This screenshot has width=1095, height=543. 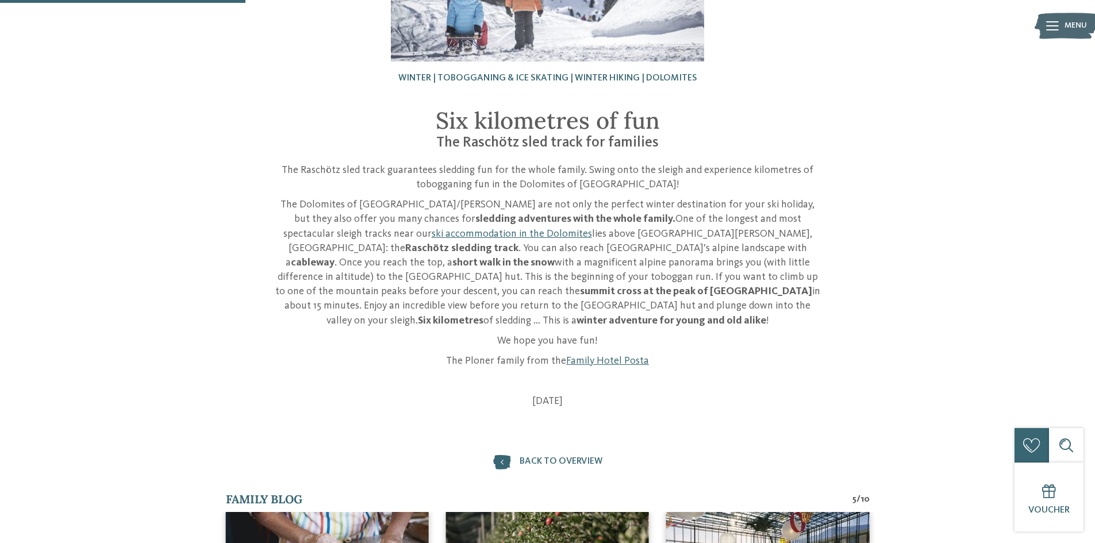 I want to click on strong: Raschötz, so click(x=427, y=248).